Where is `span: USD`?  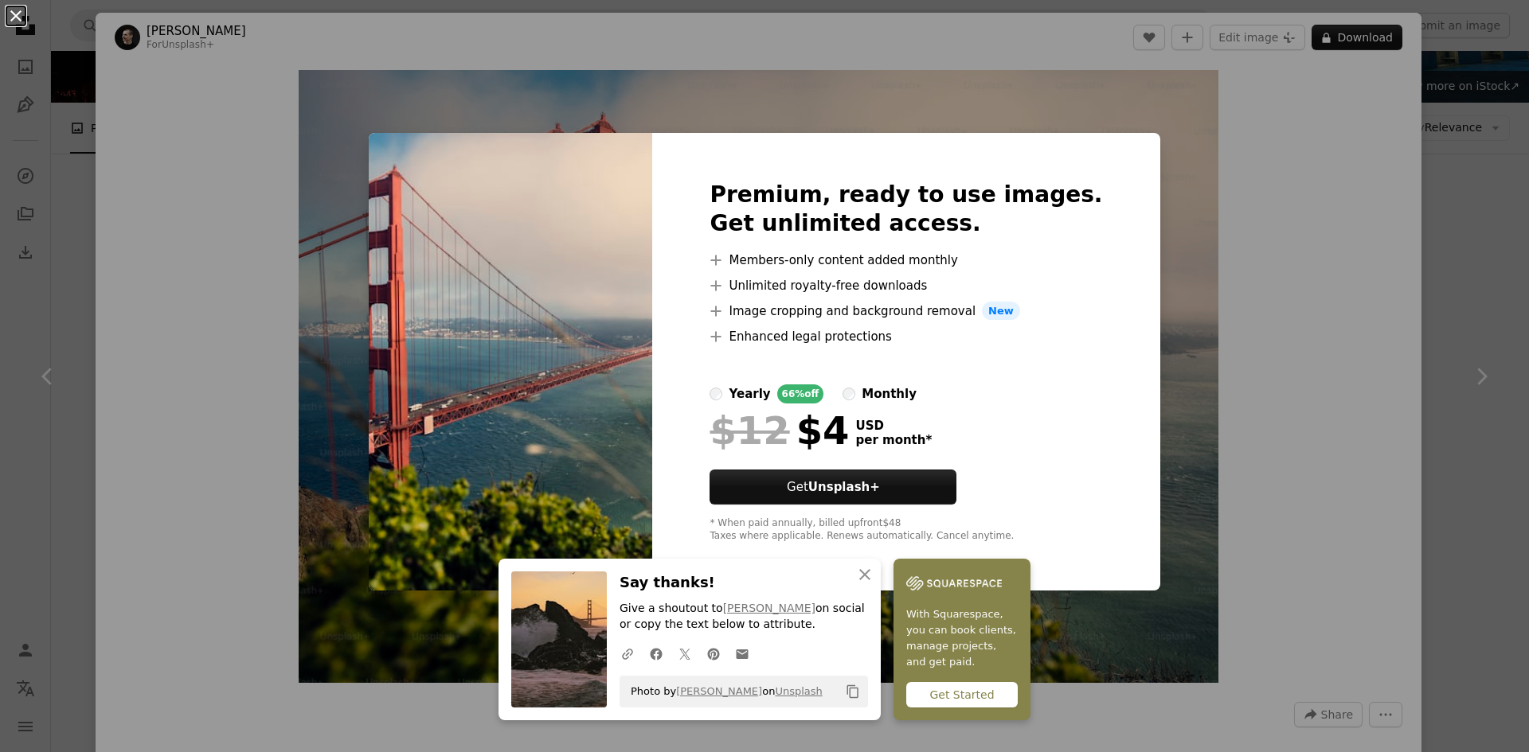
span: USD is located at coordinates (893, 426).